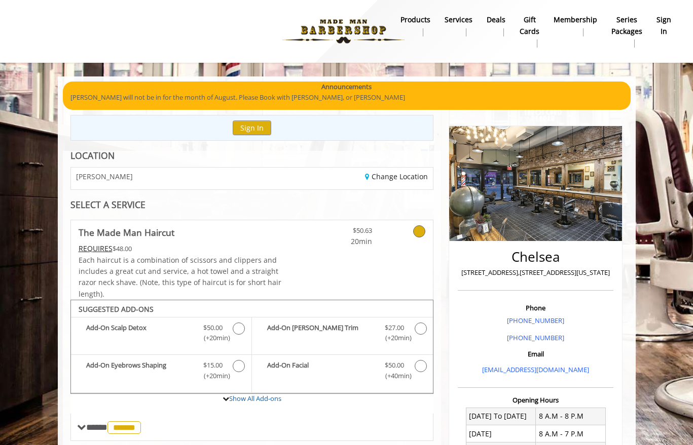 Image resolution: width=693 pixels, height=445 pixels. I want to click on b: Services, so click(458, 20).